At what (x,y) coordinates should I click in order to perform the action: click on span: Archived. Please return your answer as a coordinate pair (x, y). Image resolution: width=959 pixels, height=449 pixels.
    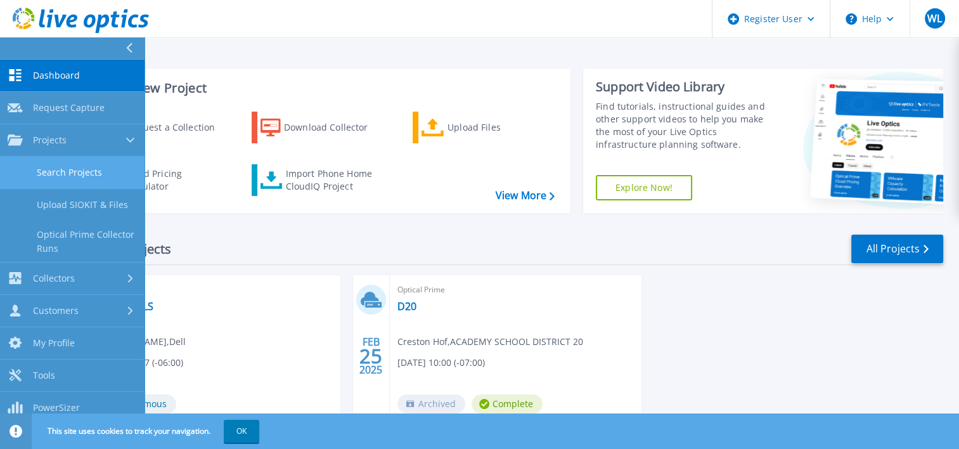
    Looking at the image, I should click on (431, 404).